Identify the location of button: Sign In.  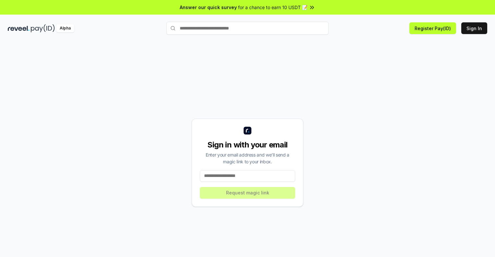
(474, 28).